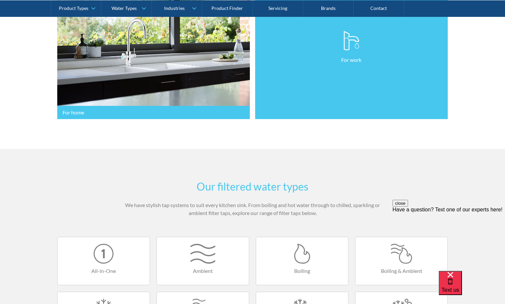  What do you see at coordinates (302, 271) in the screenshot?
I see `h4: Boiling` at bounding box center [302, 271].